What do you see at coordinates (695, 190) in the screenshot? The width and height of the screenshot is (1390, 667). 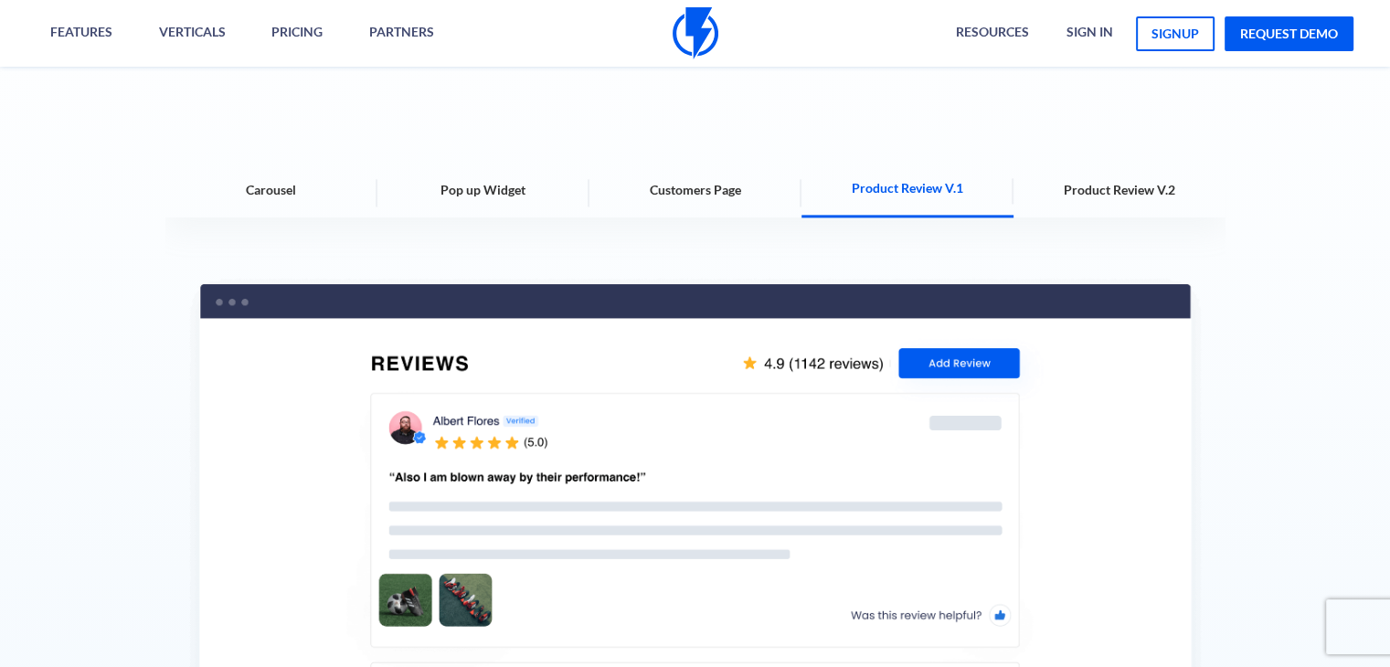 I see `div: 3 / 5` at bounding box center [695, 190].